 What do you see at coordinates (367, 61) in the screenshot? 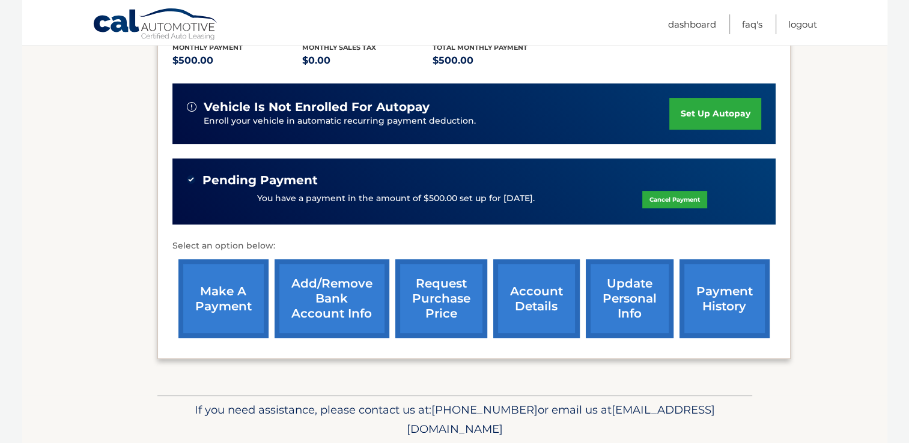
I see `p: $0.00` at bounding box center [367, 61].